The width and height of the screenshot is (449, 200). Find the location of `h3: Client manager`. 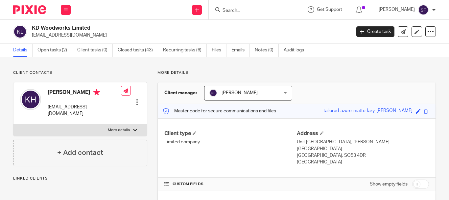

h3: Client manager is located at coordinates (181, 93).